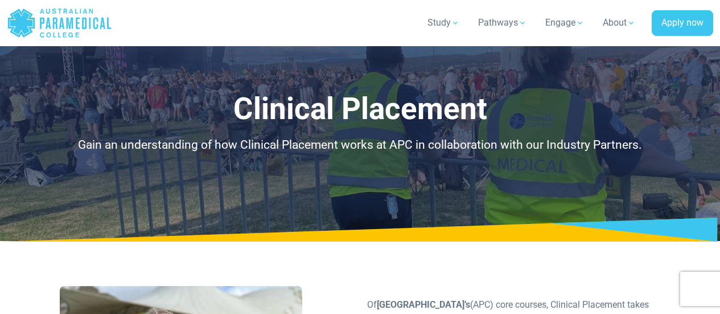  What do you see at coordinates (59, 23) in the screenshot?
I see `a: Australian Paramedical College` at bounding box center [59, 23].